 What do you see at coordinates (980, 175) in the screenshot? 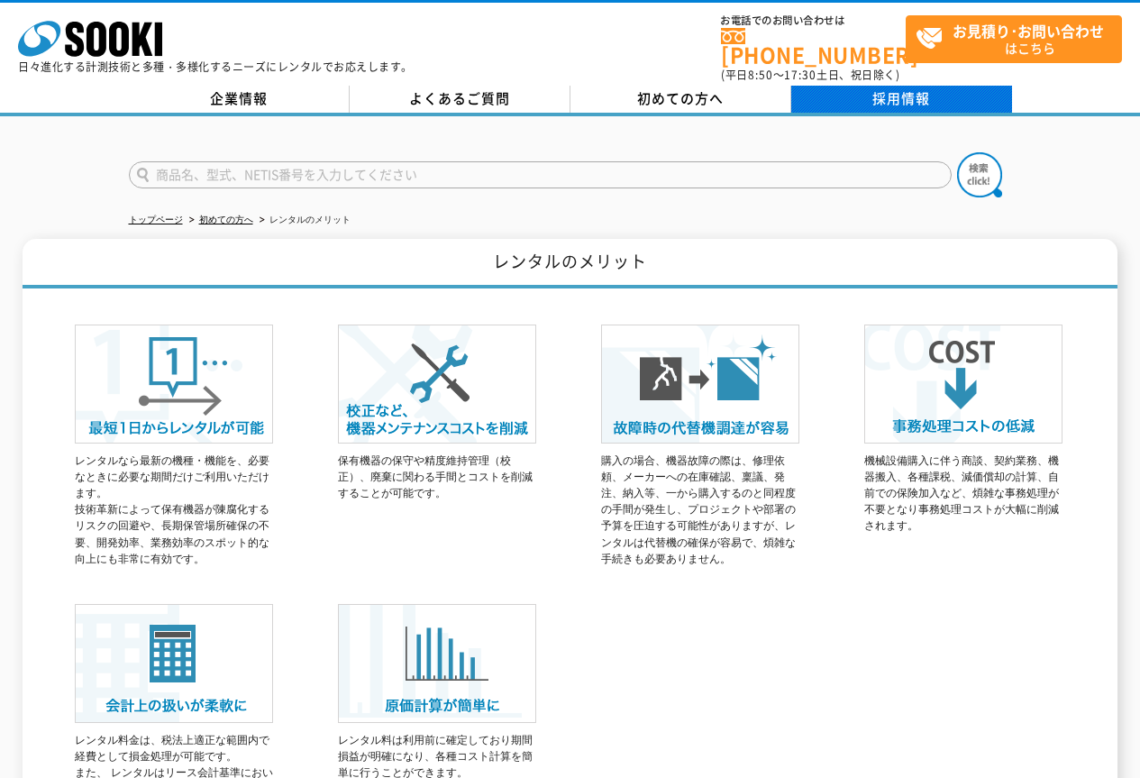
I see `img: btn_search.png` at bounding box center [980, 175].